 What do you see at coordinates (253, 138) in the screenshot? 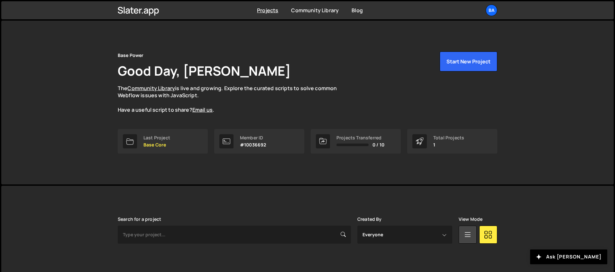
I see `div: Member ID` at bounding box center [253, 138].